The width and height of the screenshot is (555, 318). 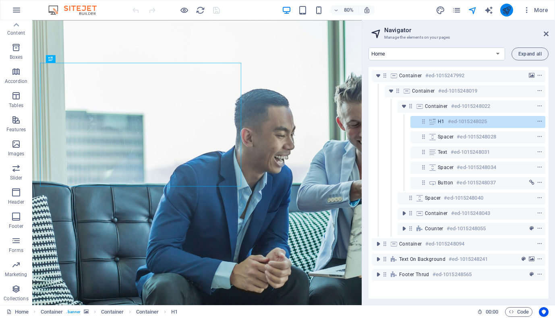 What do you see at coordinates (531, 183) in the screenshot?
I see `button: link` at bounding box center [531, 183].